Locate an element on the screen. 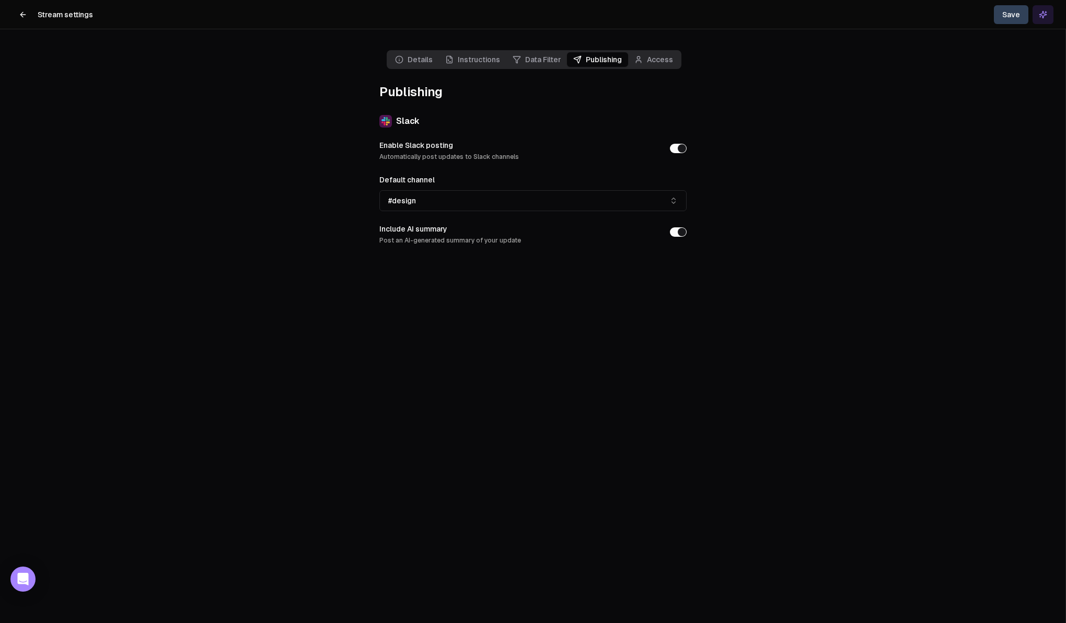 The image size is (1066, 623). nav: Main is located at coordinates (533, 60).